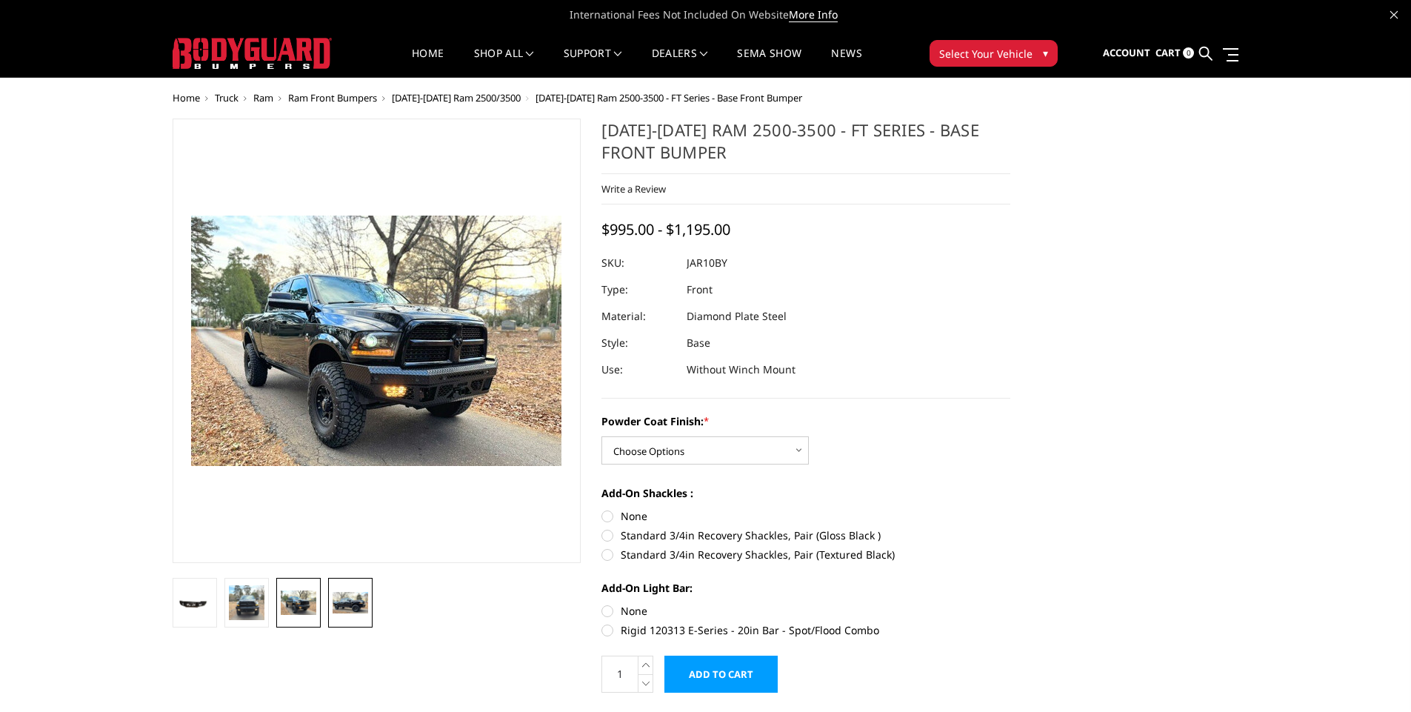  Describe the element at coordinates (638, 370) in the screenshot. I see `dt: Use:` at that location.